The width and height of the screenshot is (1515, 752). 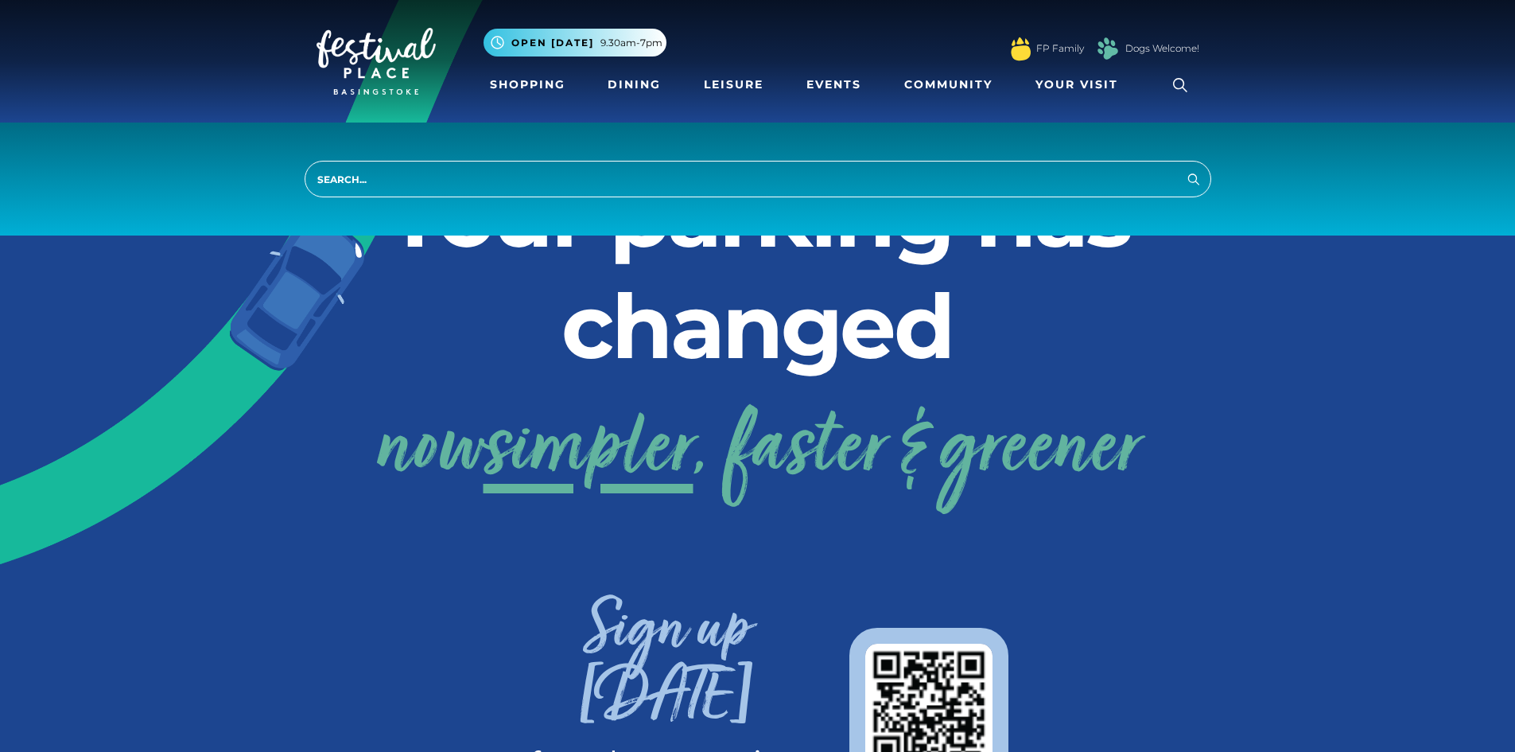 I want to click on a: Community, so click(x=948, y=84).